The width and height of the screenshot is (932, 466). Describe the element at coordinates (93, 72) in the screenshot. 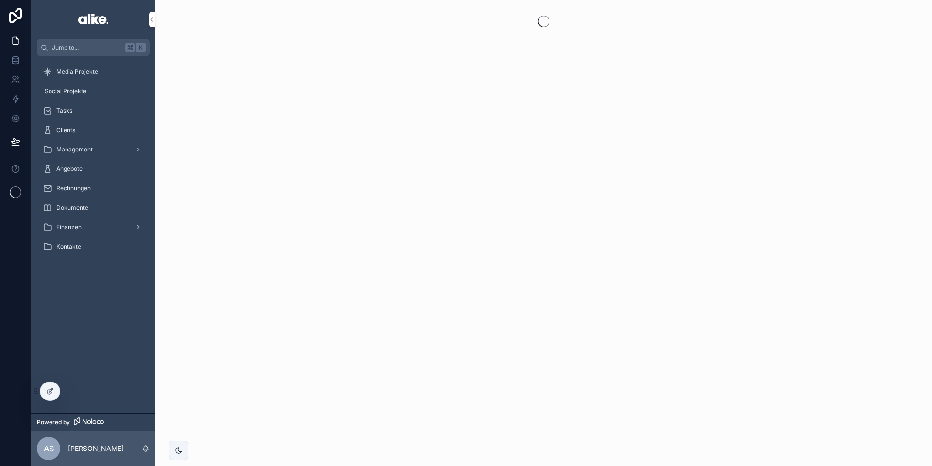

I see `a: Media Projekte` at that location.